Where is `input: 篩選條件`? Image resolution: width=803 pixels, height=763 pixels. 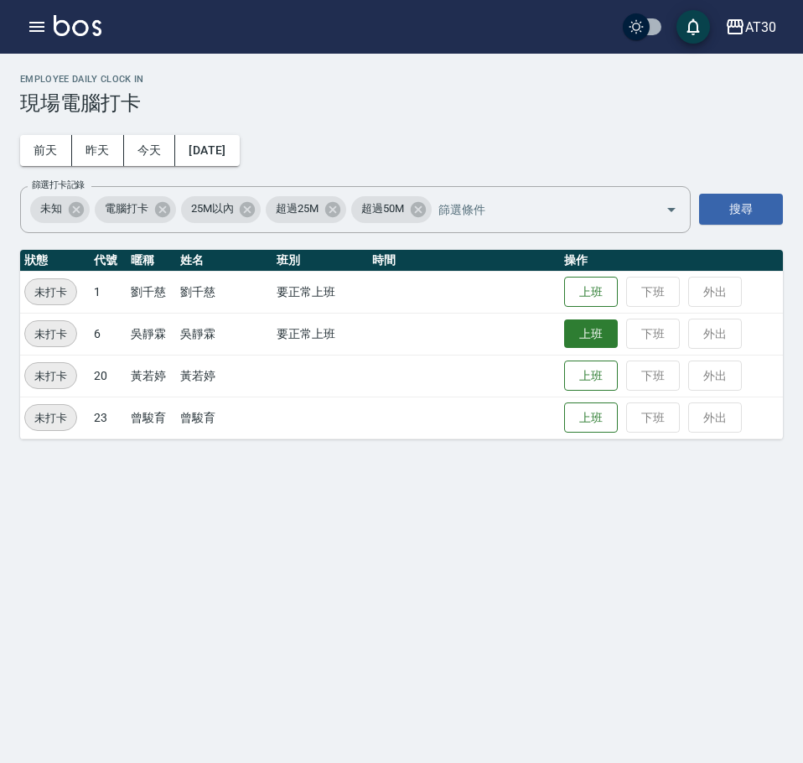
input: 篩選條件 is located at coordinates (535, 209).